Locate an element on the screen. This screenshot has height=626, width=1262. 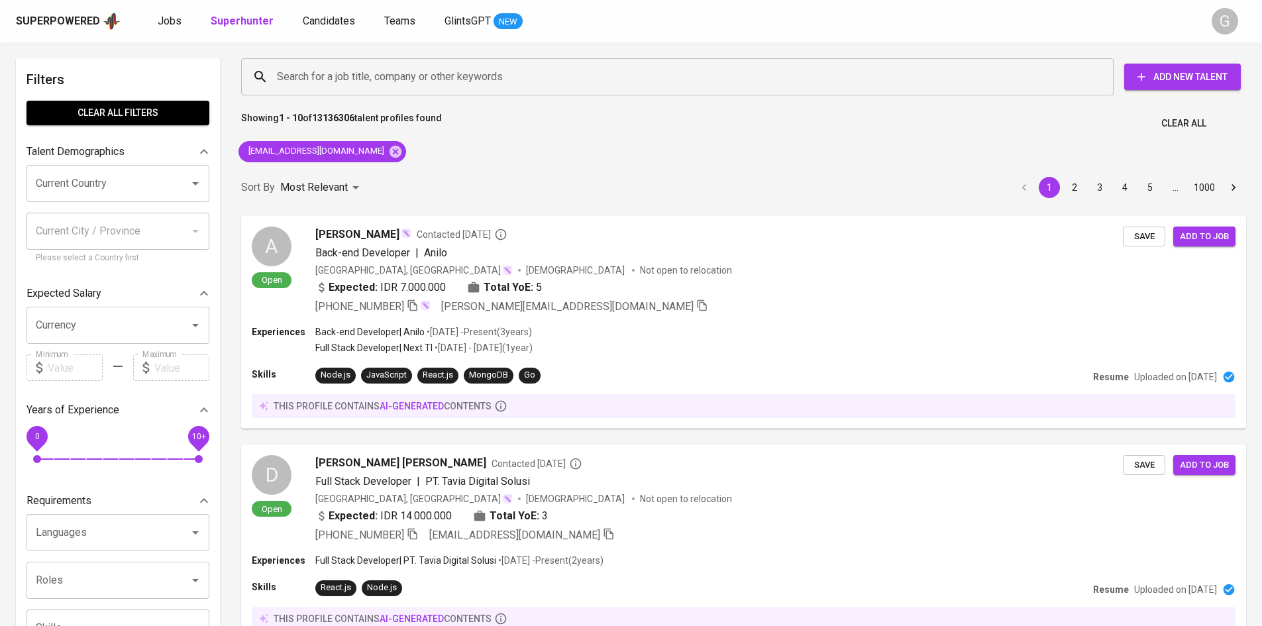
span: NEW is located at coordinates (508, 22).